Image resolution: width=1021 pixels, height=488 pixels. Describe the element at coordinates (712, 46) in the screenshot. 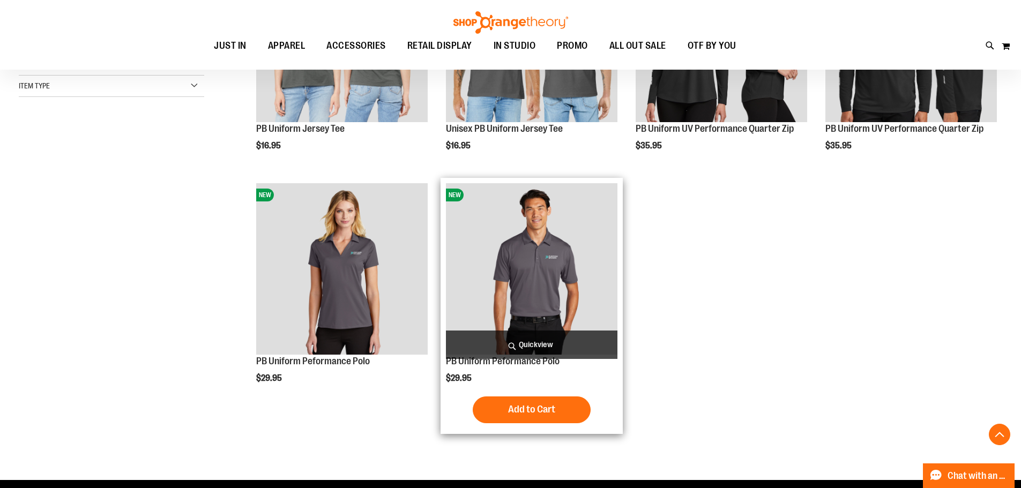

I see `span: OTF BY YOU` at that location.